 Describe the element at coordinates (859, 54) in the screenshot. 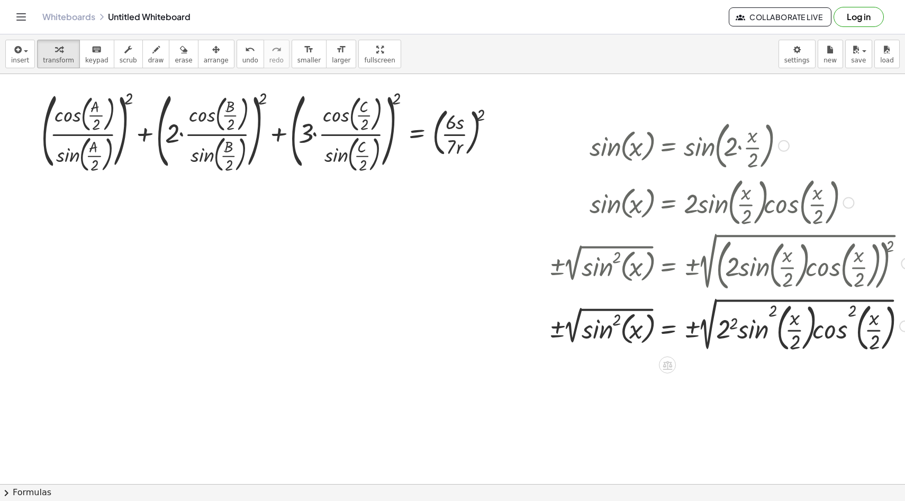

I see `button: save` at that location.